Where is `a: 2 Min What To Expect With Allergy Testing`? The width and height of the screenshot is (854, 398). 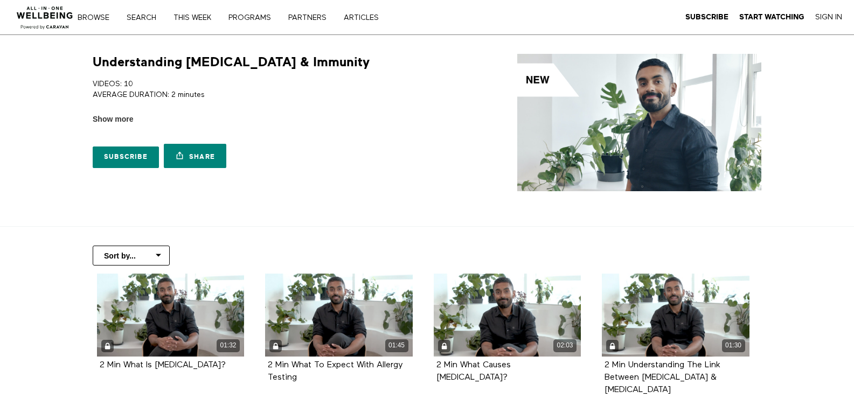
a: 2 Min What To Expect With Allergy Testing is located at coordinates (335, 371).